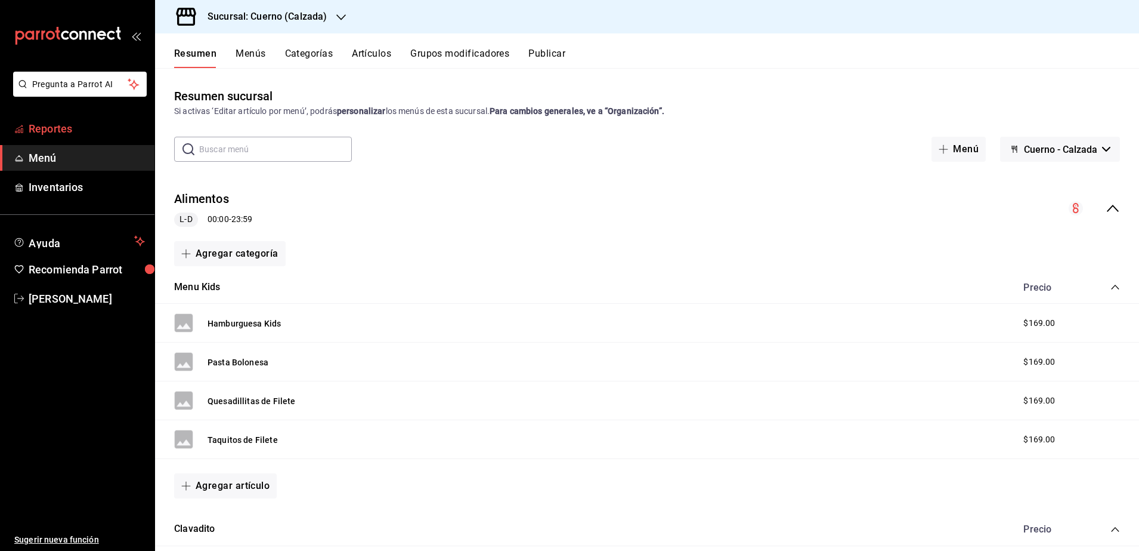 This screenshot has width=1139, height=551. I want to click on span: Pregunta a Parrot AI, so click(80, 84).